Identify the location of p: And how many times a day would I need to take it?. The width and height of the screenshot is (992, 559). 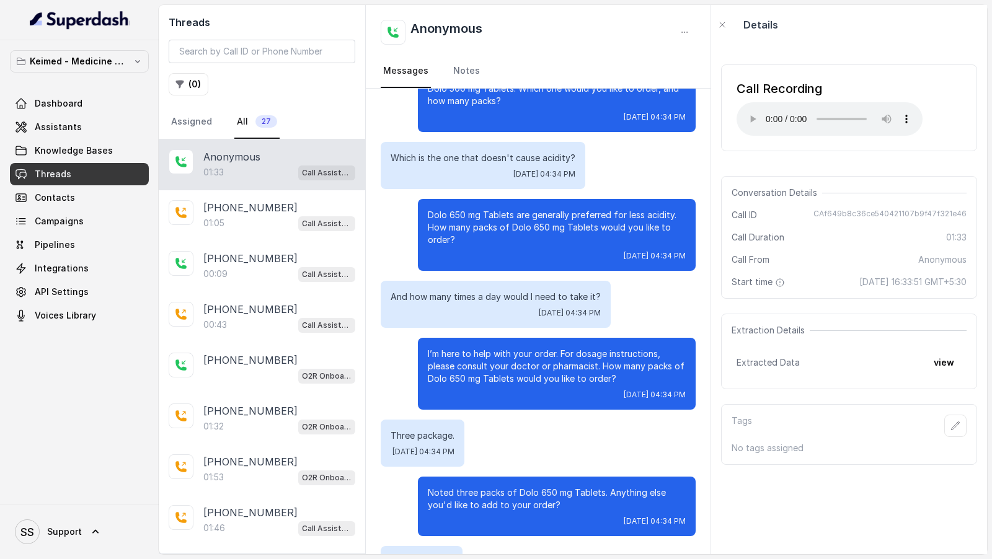
(496, 297).